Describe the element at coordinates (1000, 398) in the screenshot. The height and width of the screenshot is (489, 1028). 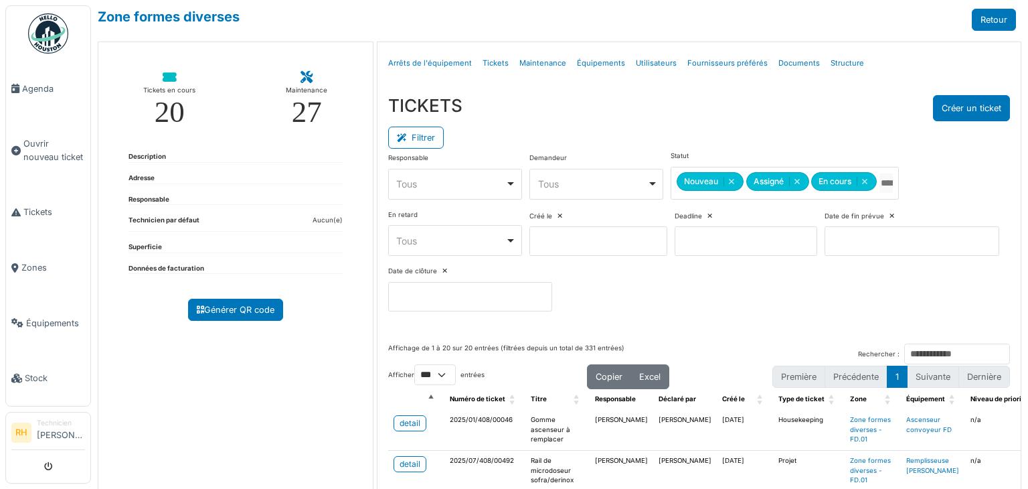
I see `span: Niveau de priorité` at that location.